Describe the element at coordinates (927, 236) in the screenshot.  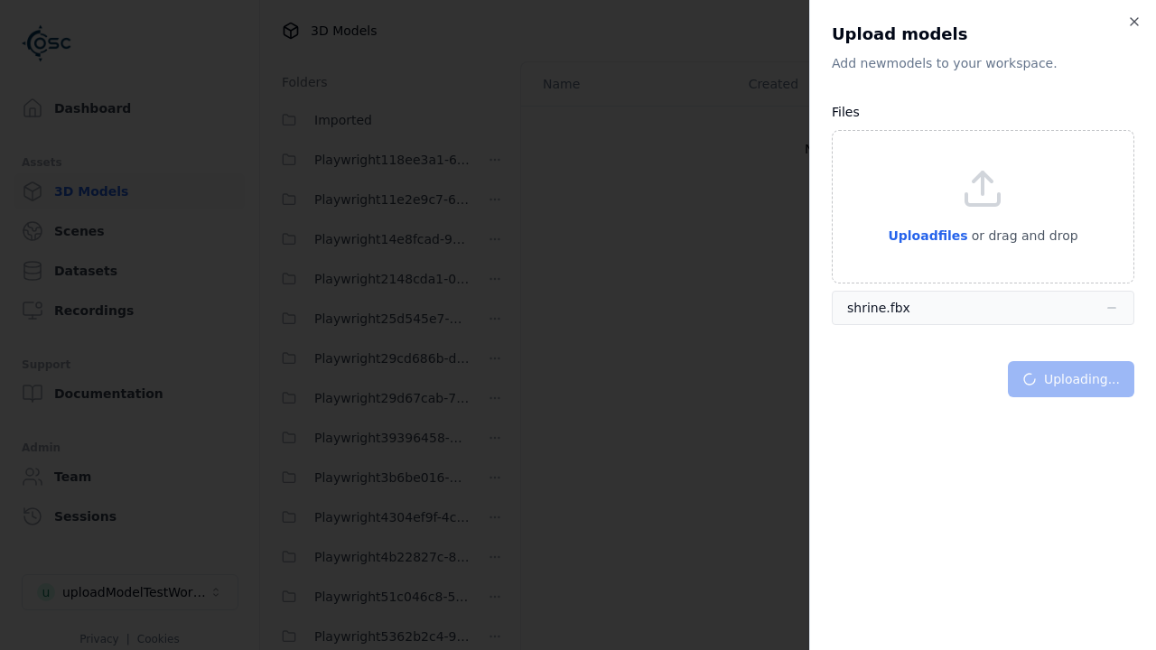
I see `span: Upload files` at that location.